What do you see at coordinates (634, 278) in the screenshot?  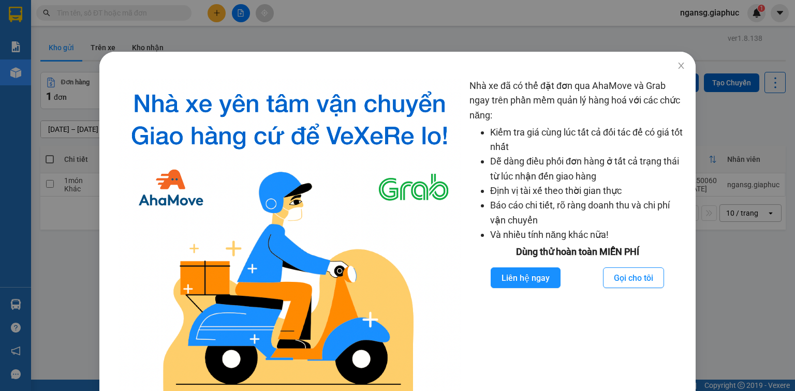 I see `span: Gọi cho tôi` at bounding box center [634, 278].